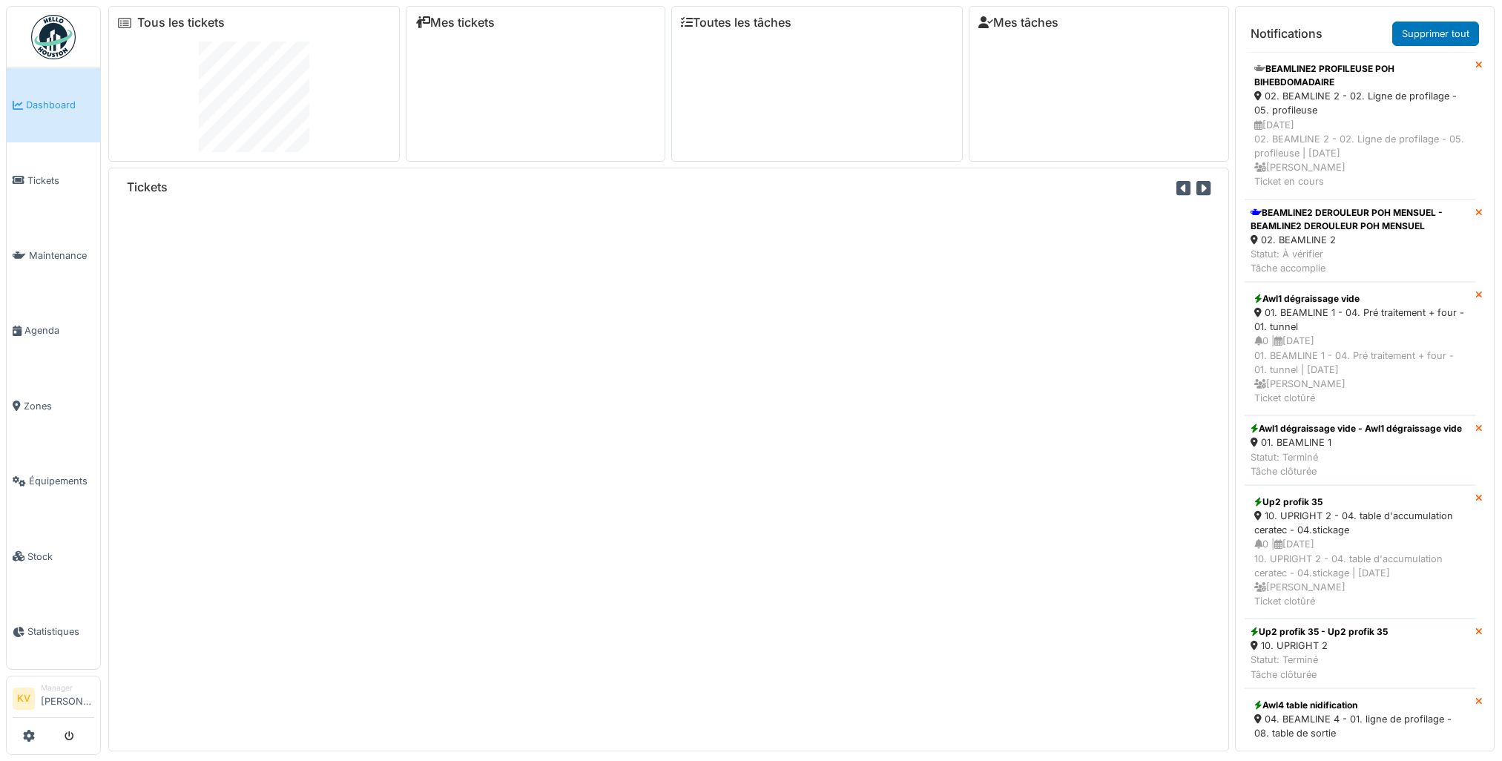  I want to click on a: Agenda, so click(53, 330).